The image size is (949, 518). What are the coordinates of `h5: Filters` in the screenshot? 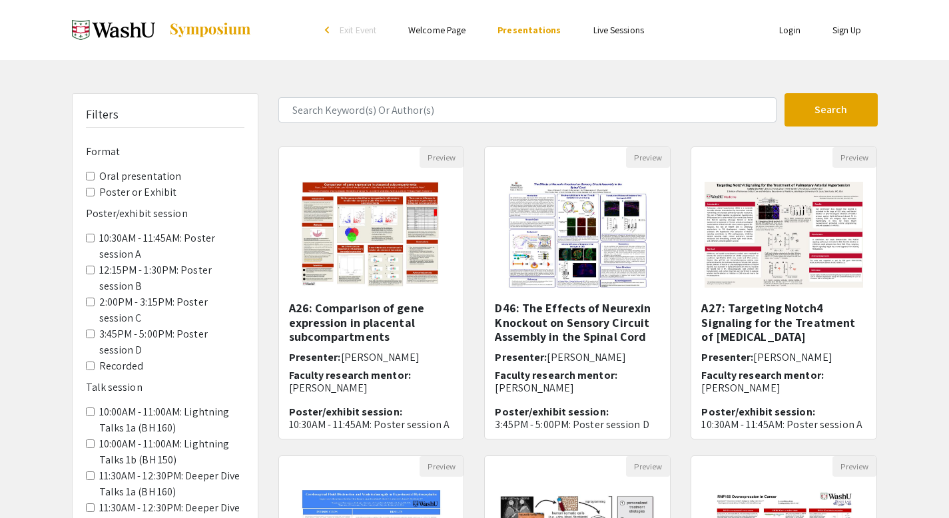 It's located at (103, 114).